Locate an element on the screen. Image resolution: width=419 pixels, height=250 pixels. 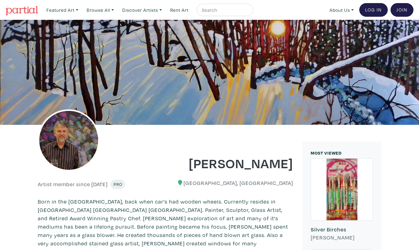
a: About Us is located at coordinates (342, 10).